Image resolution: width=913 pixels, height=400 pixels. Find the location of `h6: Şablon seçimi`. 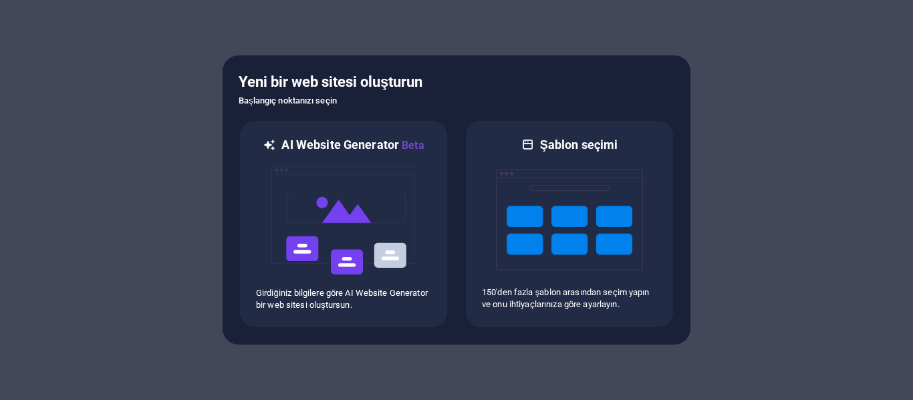

h6: Şablon seçimi is located at coordinates (579, 145).